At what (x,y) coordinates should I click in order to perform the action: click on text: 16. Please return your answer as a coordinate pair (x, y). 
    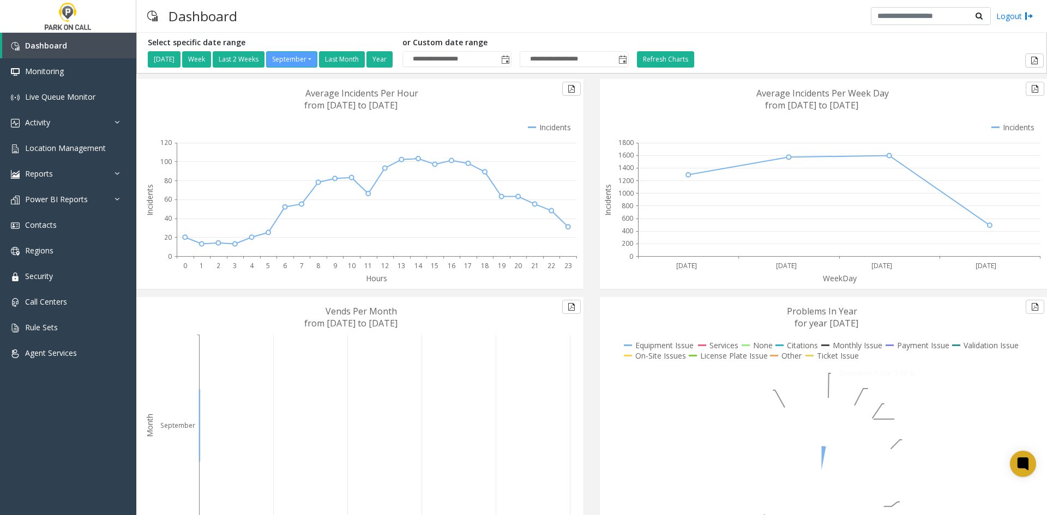
    Looking at the image, I should click on (451, 266).